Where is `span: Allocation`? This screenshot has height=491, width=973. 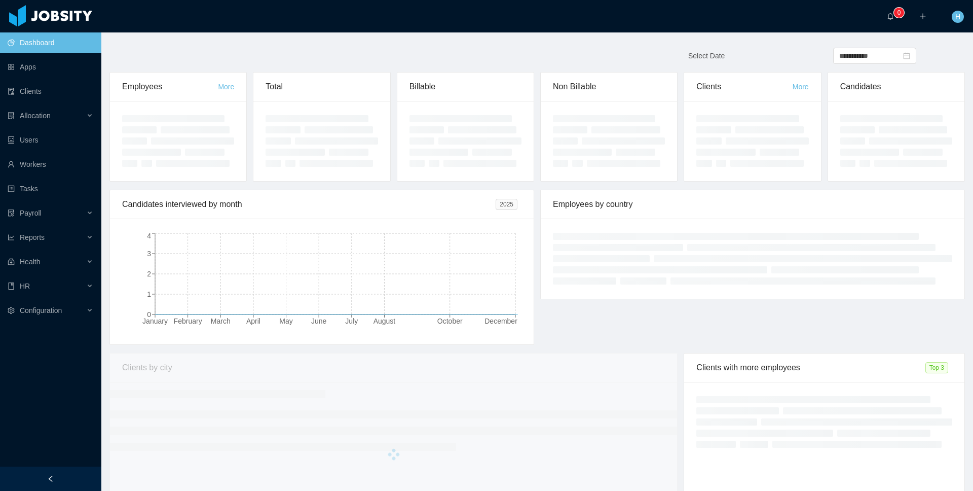 span: Allocation is located at coordinates (35, 116).